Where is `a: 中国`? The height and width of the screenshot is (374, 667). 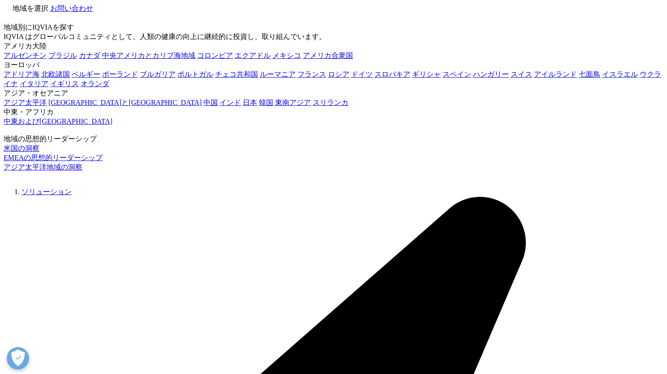 a: 中国 is located at coordinates (211, 102).